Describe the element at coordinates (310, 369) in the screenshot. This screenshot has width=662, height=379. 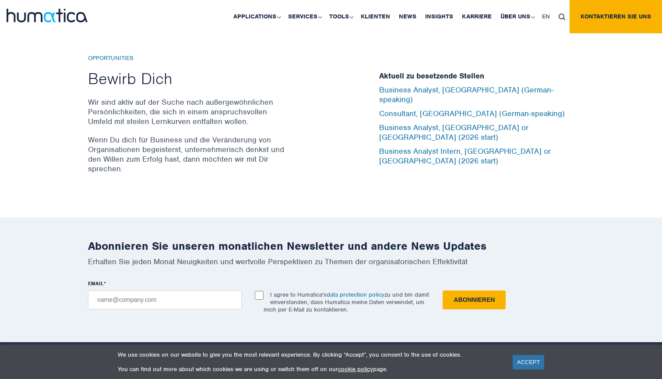
I see `p: You can find out more about which cookies we are using or switch them off on our page.` at that location.